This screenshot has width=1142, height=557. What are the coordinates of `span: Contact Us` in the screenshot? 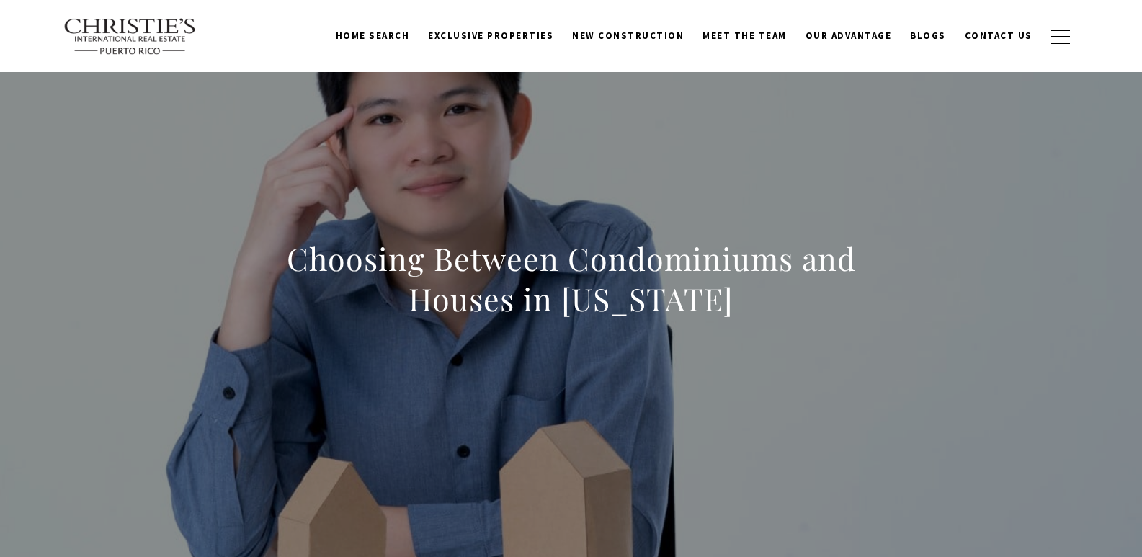 It's located at (998, 35).